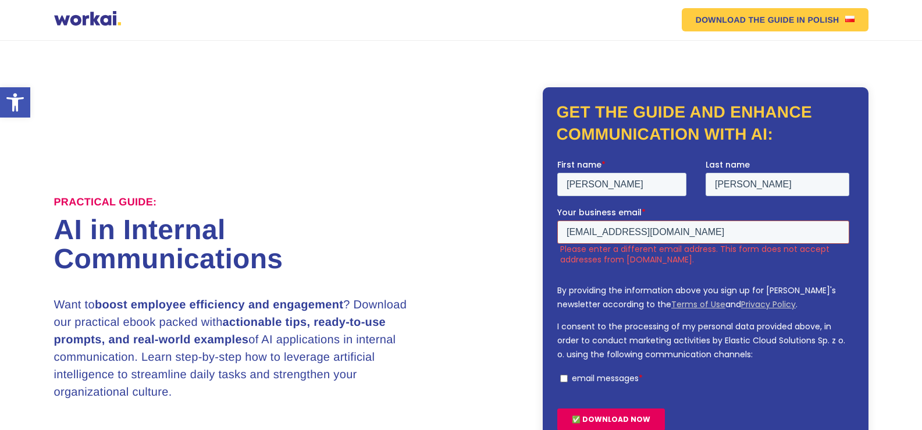  Describe the element at coordinates (850, 19) in the screenshot. I see `img: US flag` at that location.